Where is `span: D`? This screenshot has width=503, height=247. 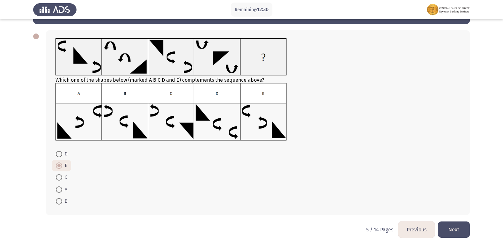 span: D is located at coordinates (65, 154).